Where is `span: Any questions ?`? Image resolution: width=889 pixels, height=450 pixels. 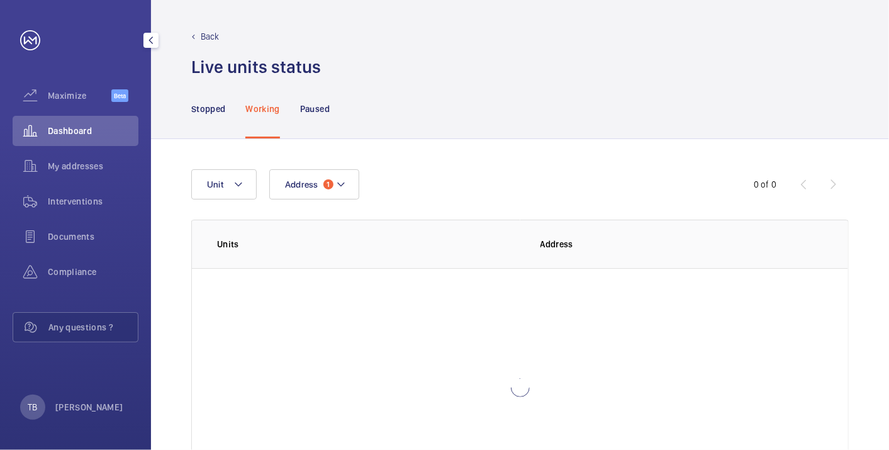
span: Any questions ? is located at coordinates (93, 327).